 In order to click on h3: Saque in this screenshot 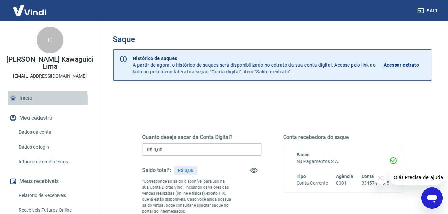, I will do `click(272, 39)`.